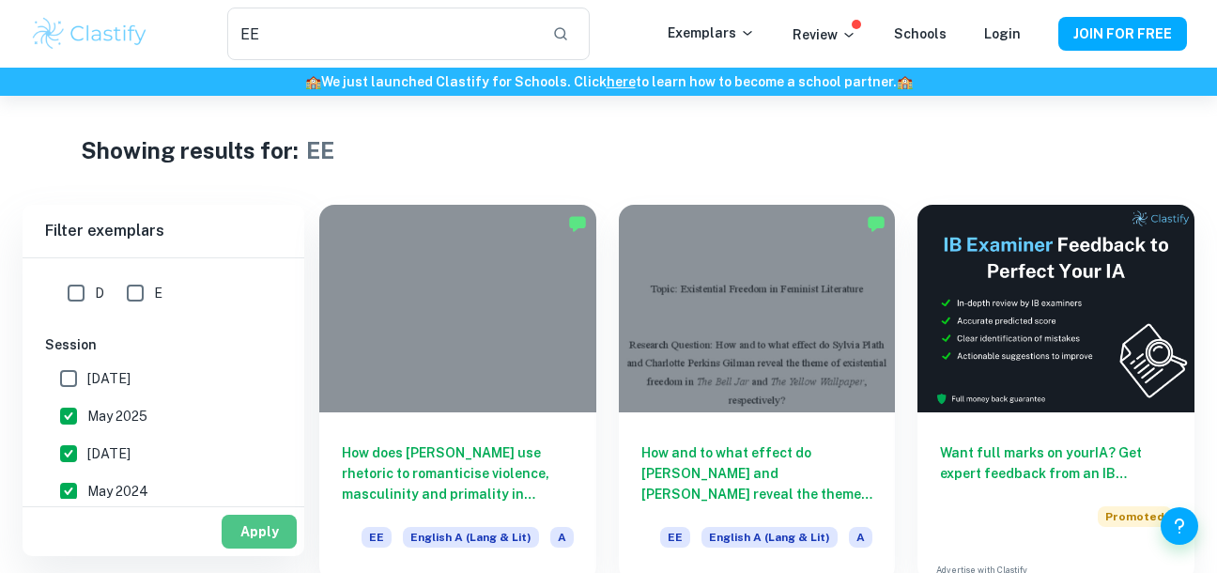 Image resolution: width=1217 pixels, height=573 pixels. What do you see at coordinates (163, 345) in the screenshot?
I see `h6: Session` at bounding box center [163, 345].